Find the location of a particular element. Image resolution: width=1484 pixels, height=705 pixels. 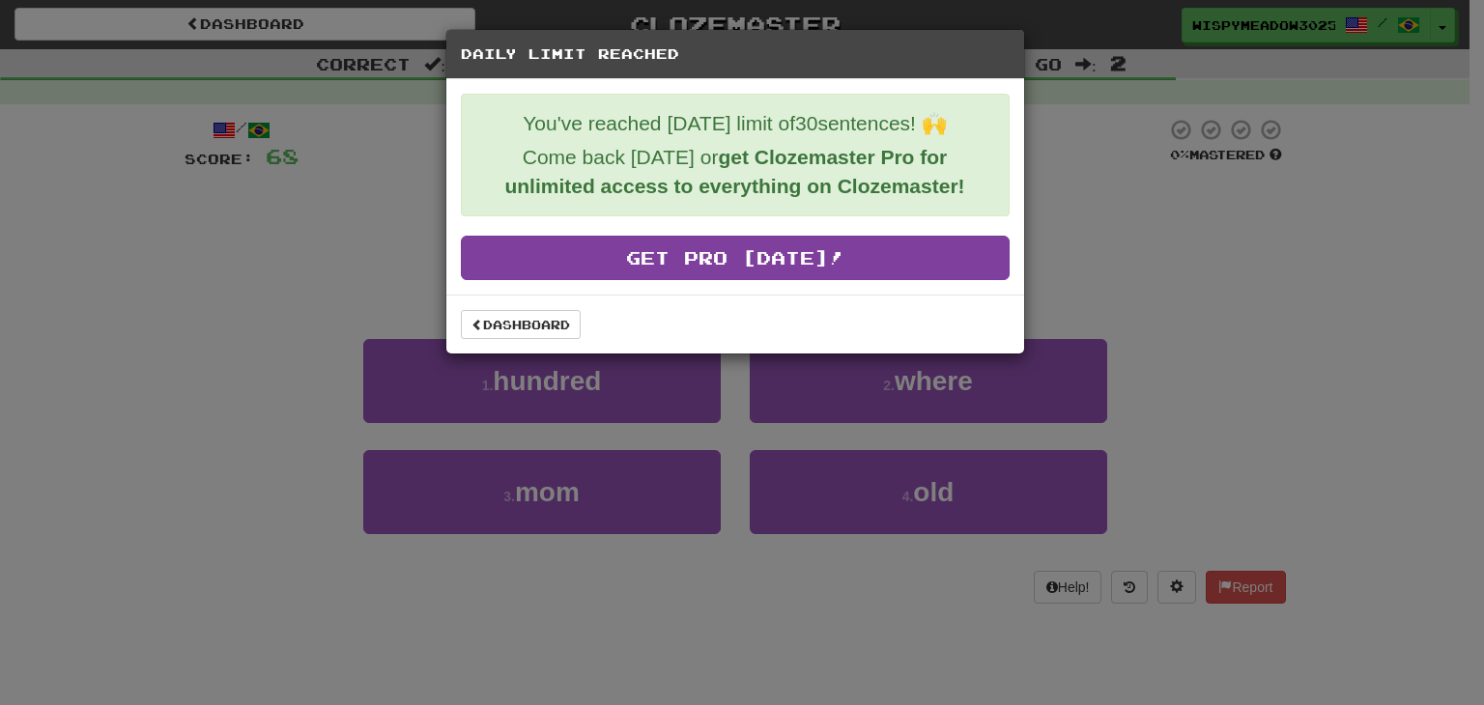

strong: get Clozemaster Pro for unlimited access to everything on Clozemaster! is located at coordinates (734, 171).